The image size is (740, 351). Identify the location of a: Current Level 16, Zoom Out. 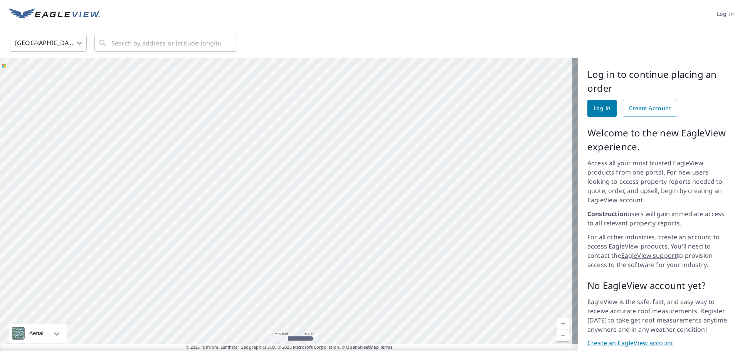
(563, 335).